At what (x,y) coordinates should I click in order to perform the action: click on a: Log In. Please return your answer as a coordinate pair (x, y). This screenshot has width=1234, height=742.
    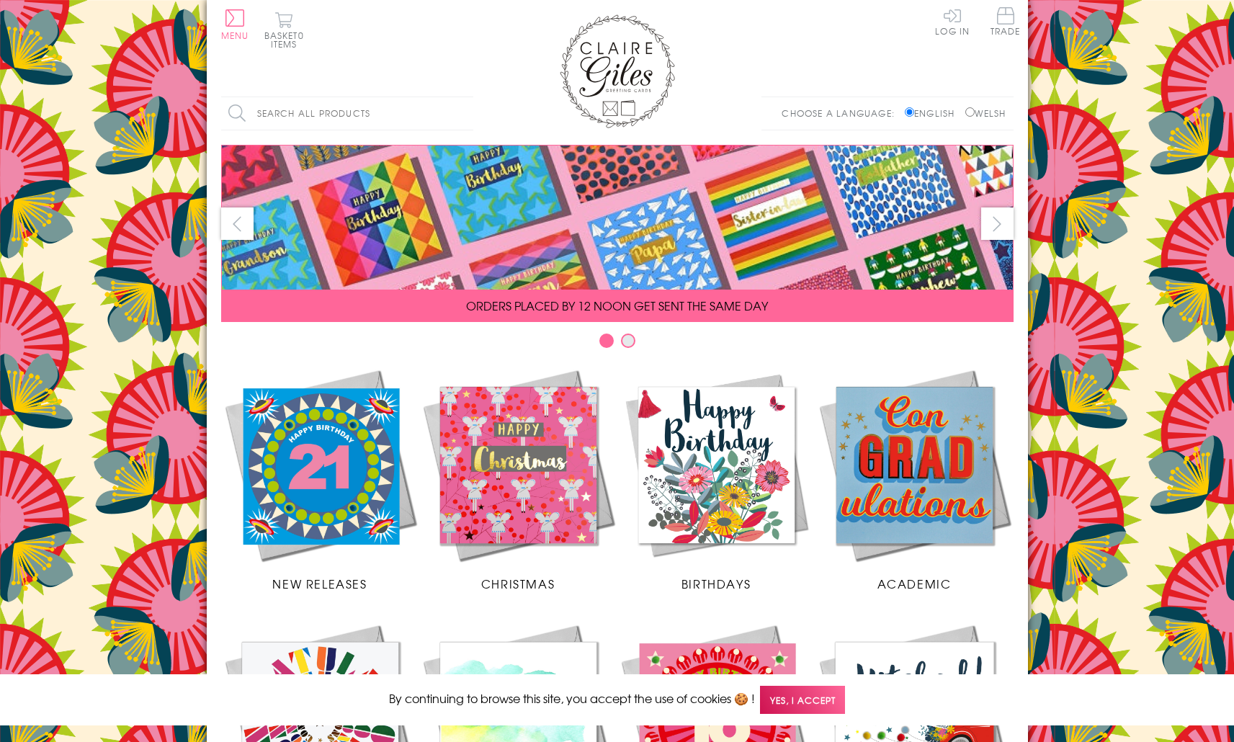
    Looking at the image, I should click on (952, 21).